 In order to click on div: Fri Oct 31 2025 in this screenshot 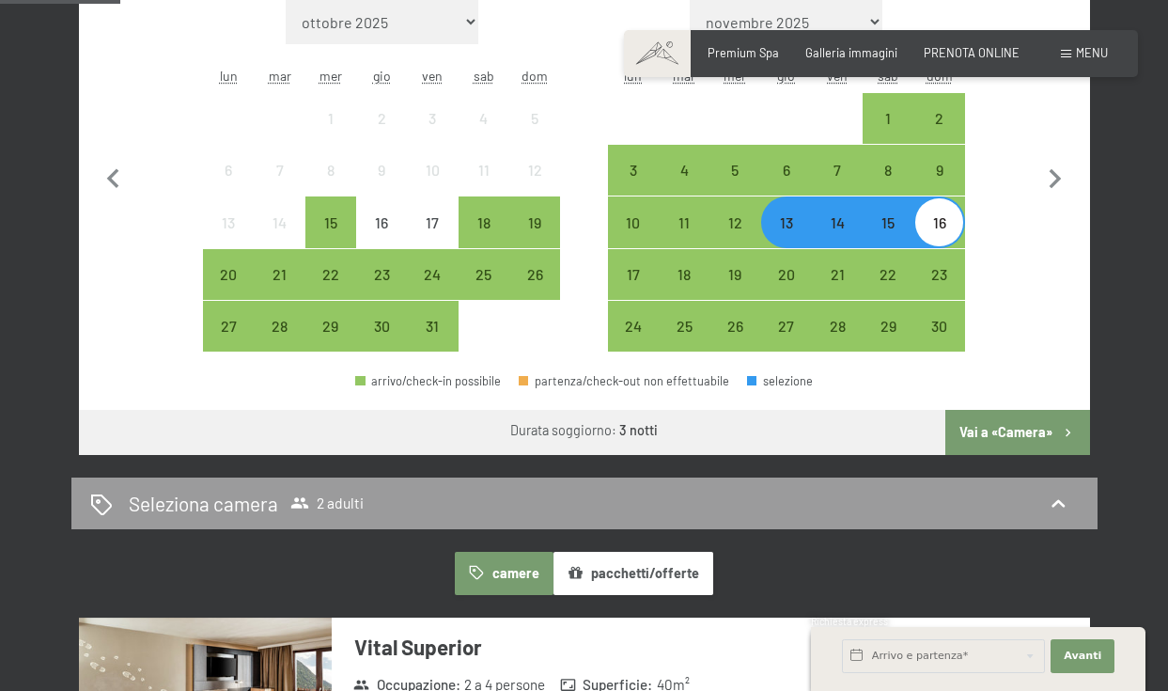, I will do `click(432, 326)`.